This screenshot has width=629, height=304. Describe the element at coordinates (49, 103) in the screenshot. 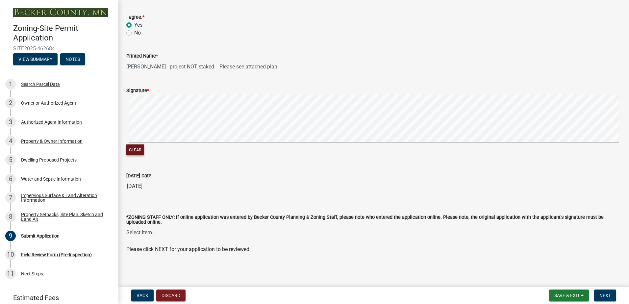

I see `div: Owner or Authorized Agent` at that location.